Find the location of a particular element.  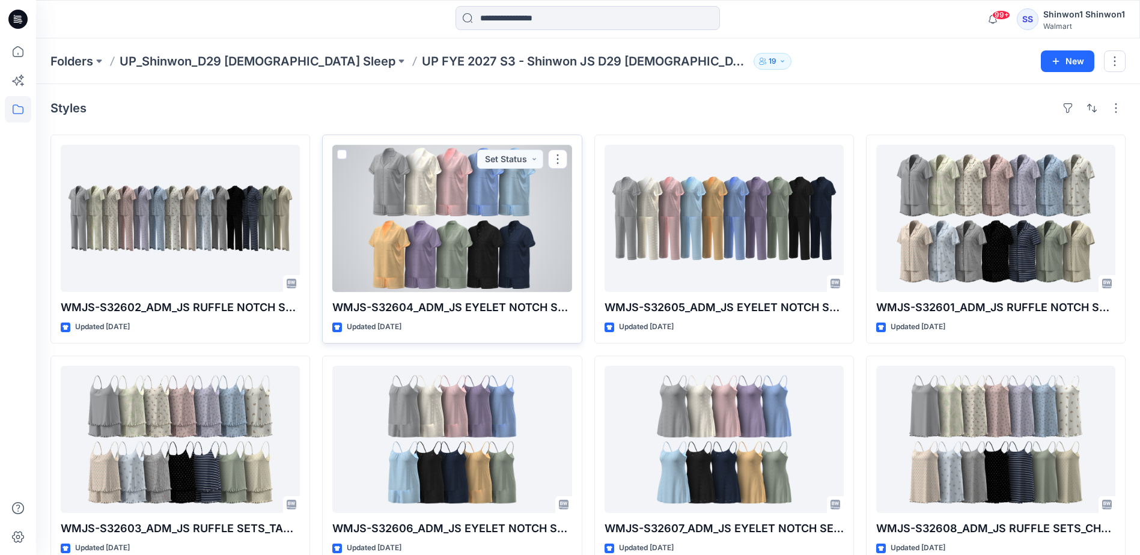

p: WMJS-S32605_ADM_JS EYELET NOTCH SETS_SS TOP PANT SET is located at coordinates (724, 308).